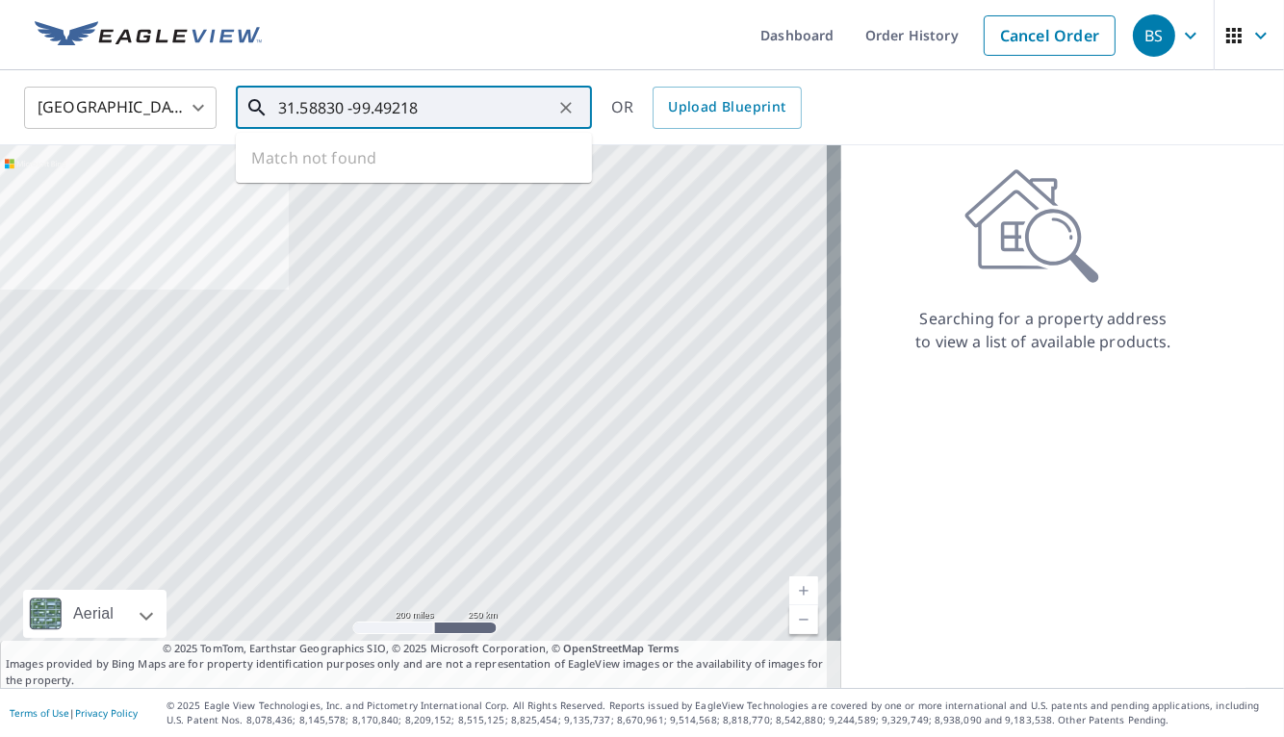 The height and width of the screenshot is (737, 1284). What do you see at coordinates (706, 108) in the screenshot?
I see `div: OR` at bounding box center [706, 108].